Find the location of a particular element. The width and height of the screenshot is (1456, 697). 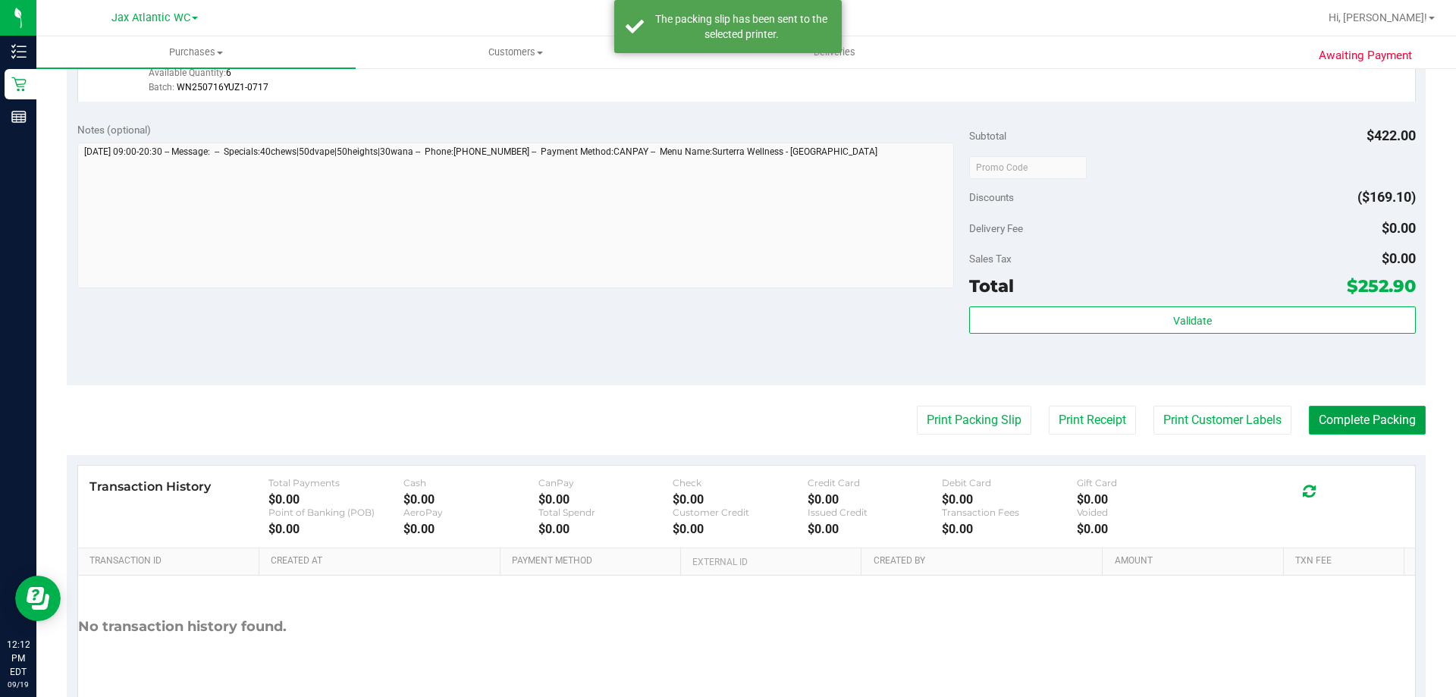

div: Check is located at coordinates (740, 482).